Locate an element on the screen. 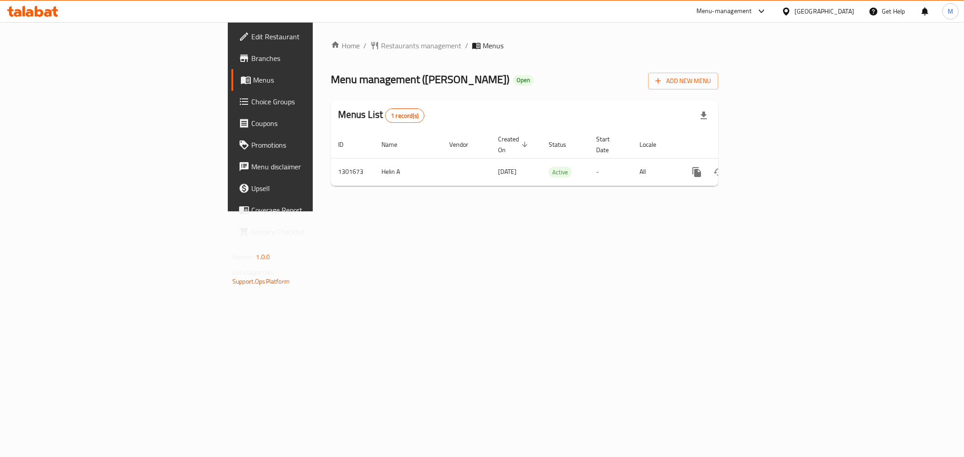  span: Restaurants management is located at coordinates (421, 46).